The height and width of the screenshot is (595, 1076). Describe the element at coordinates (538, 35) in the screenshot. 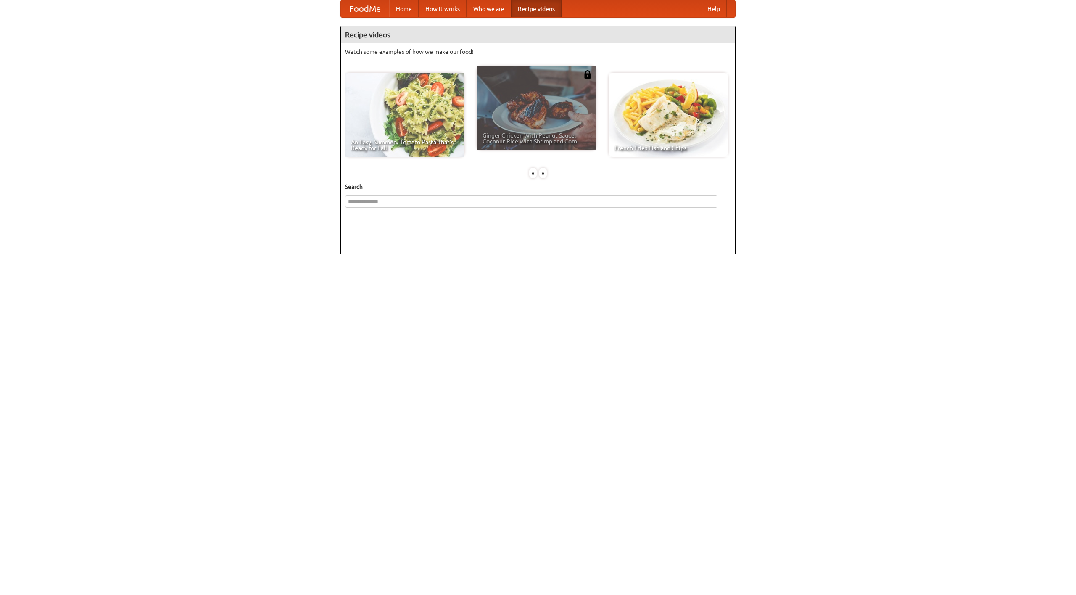

I see `h4: Recipe videos` at that location.